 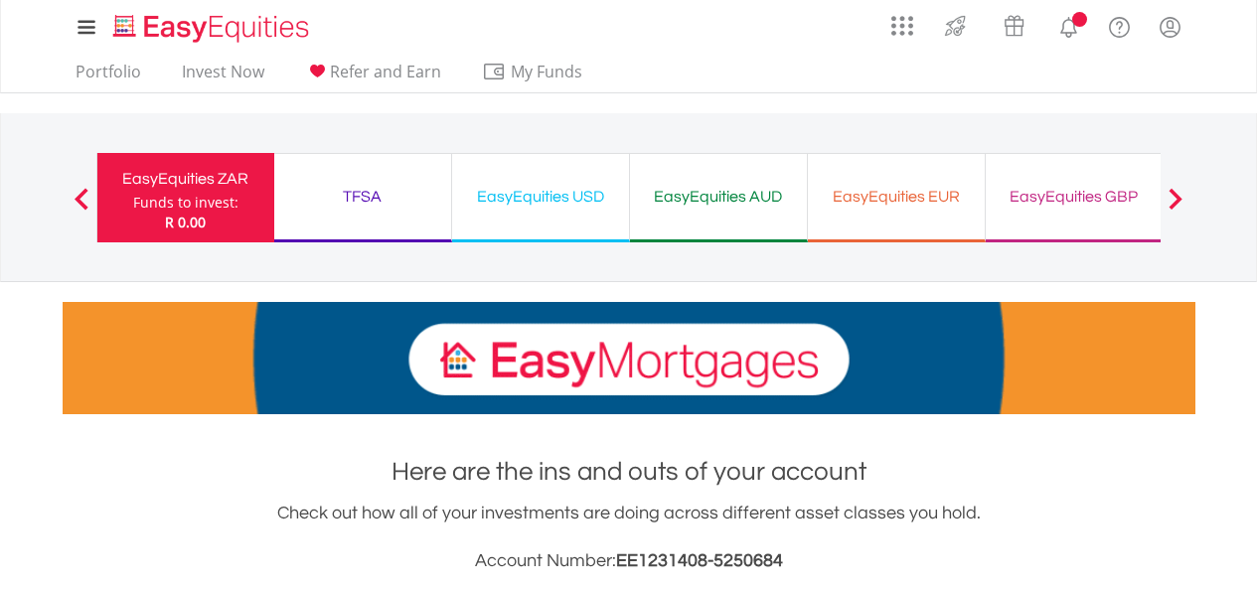 I want to click on button: Next, so click(x=1175, y=208).